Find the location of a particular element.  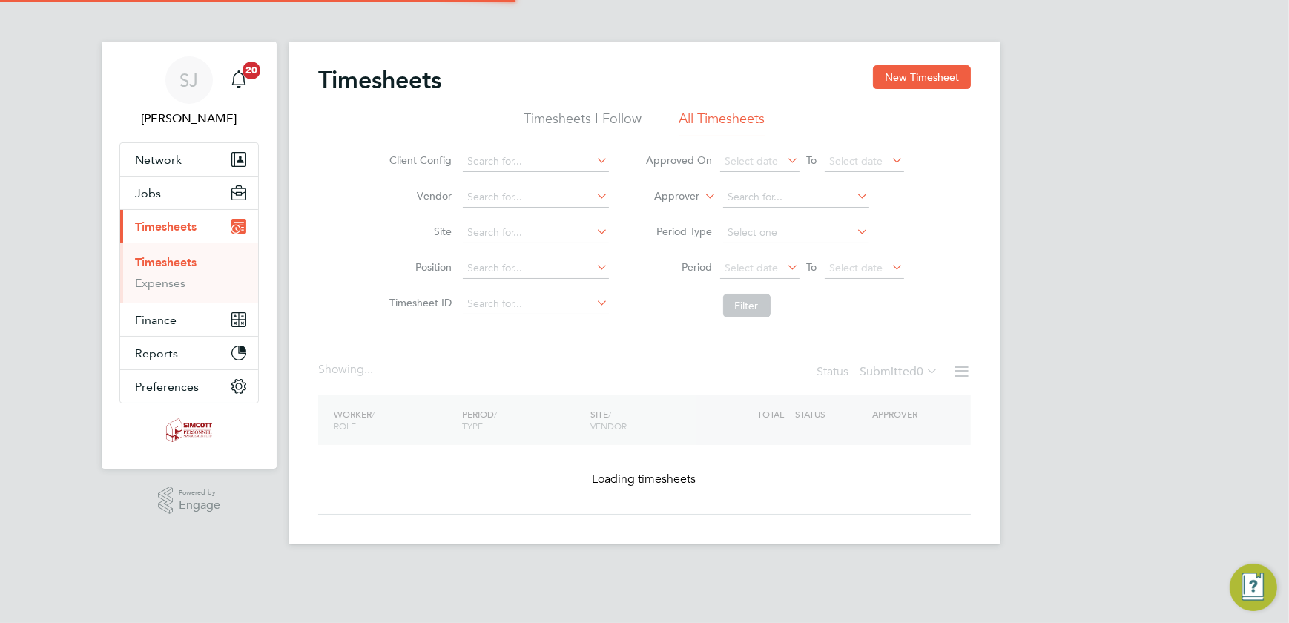

h2: Timesheets is located at coordinates (380, 80).